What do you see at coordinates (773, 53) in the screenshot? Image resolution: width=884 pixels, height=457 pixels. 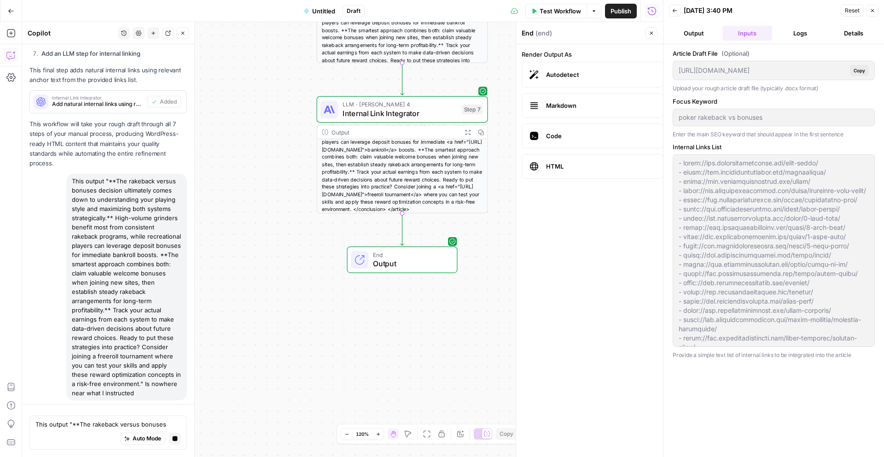 I see `label: Article Draft File` at bounding box center [773, 53].